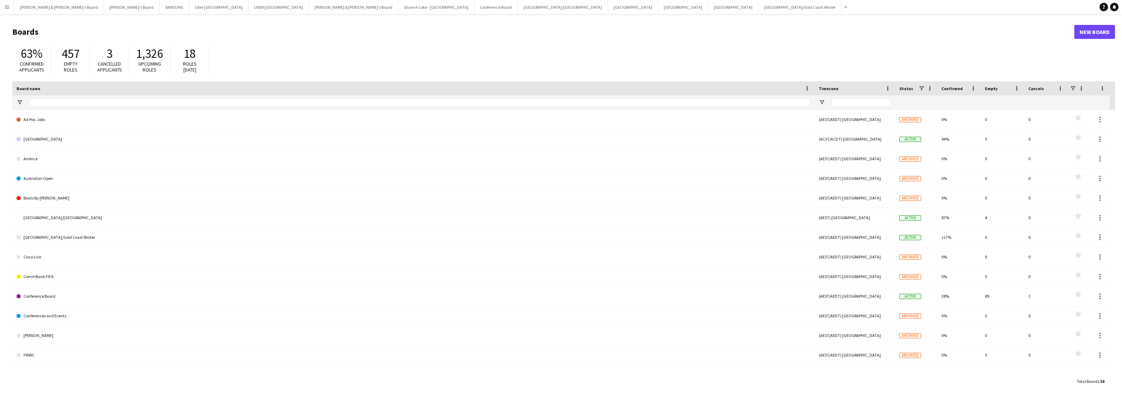 The width and height of the screenshot is (1122, 399). Describe the element at coordinates (413, 120) in the screenshot. I see `a: Ad Hoc Jobs` at that location.